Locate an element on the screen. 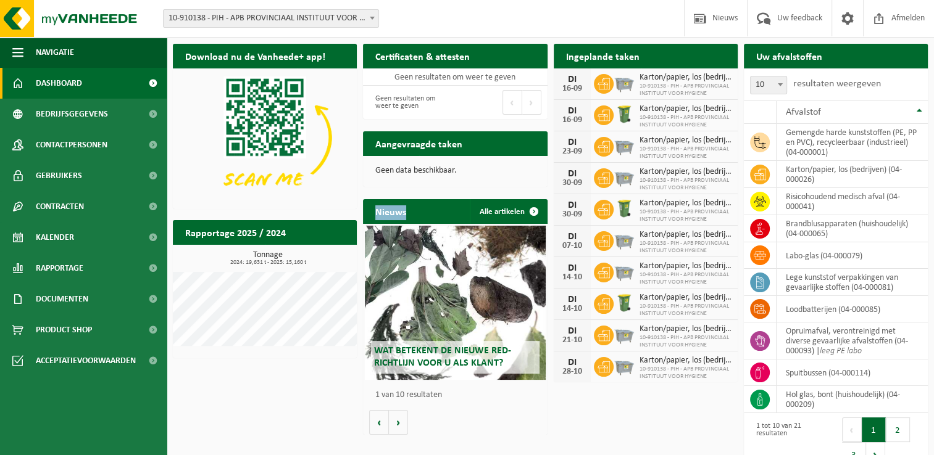 The height and width of the screenshot is (455, 934). span: Bedrijfsgegevens is located at coordinates (72, 114).